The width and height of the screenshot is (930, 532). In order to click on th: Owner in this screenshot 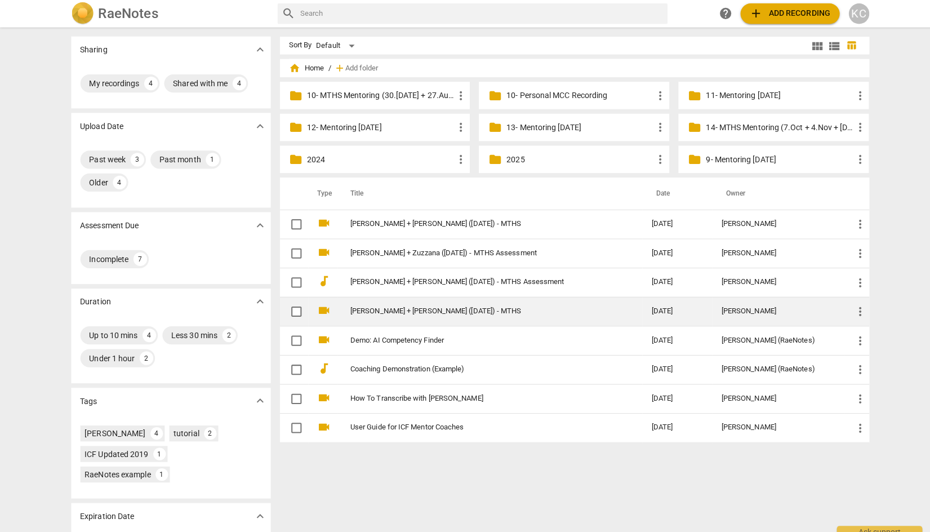, I will do `click(769, 191)`.